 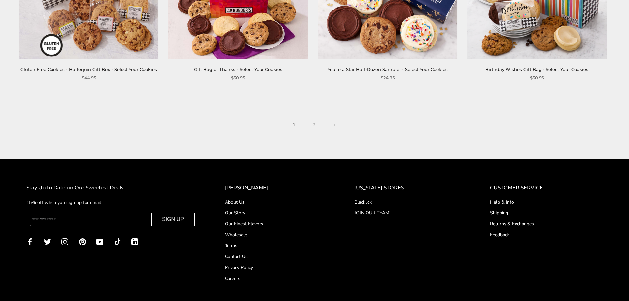 I want to click on span: 1, so click(x=294, y=125).